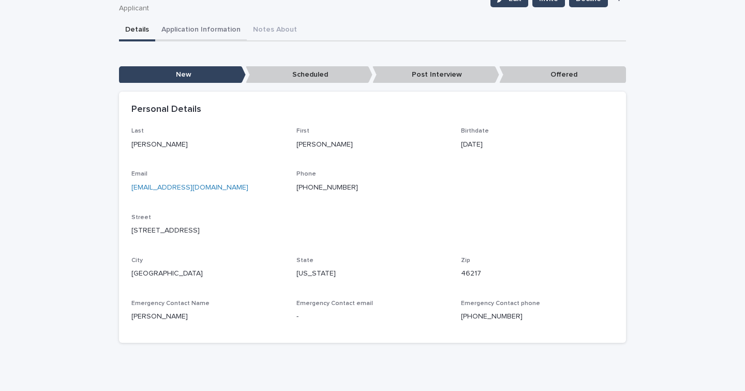 This screenshot has height=391, width=745. I want to click on p: Scheduled, so click(309, 74).